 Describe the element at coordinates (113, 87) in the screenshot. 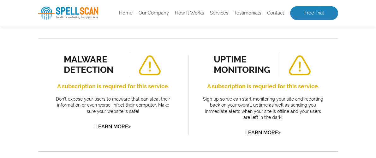

I see `h4: A subscription is required for this service.` at that location.